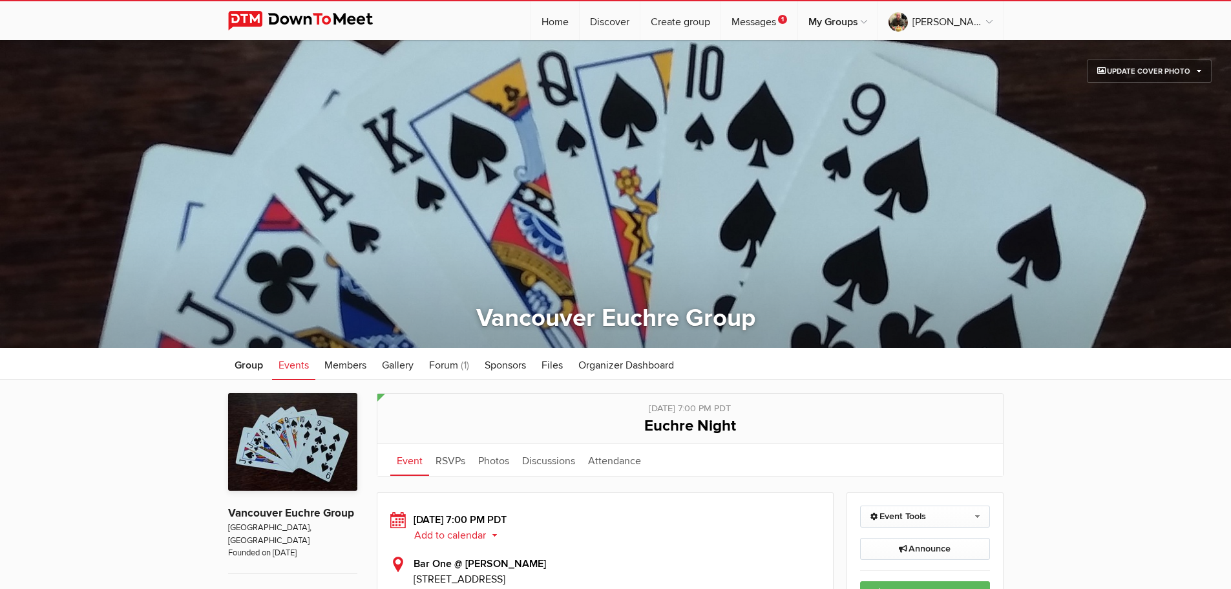 Image resolution: width=1231 pixels, height=589 pixels. I want to click on a: Update Cover Photo, so click(1149, 71).